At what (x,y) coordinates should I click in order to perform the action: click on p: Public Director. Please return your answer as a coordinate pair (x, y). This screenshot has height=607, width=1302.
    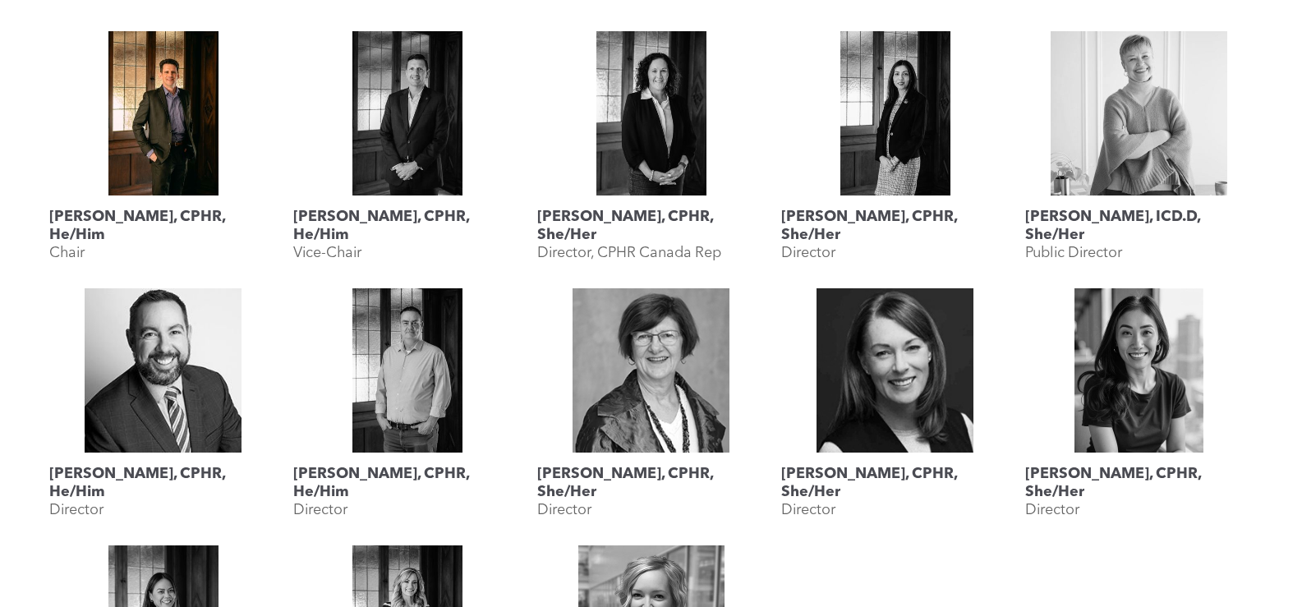
    Looking at the image, I should click on (1074, 253).